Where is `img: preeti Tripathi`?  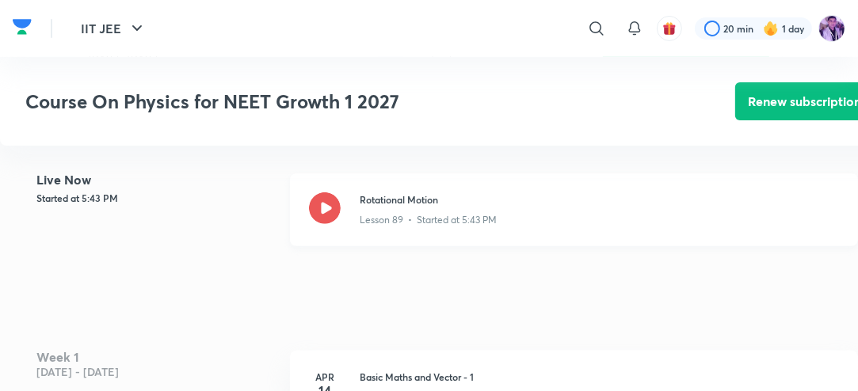 img: preeti Tripathi is located at coordinates (832, 29).